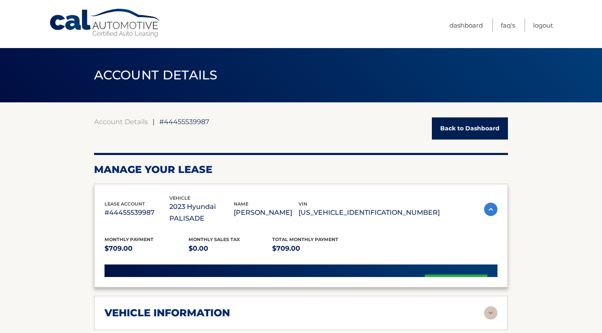 This screenshot has width=602, height=333. What do you see at coordinates (202, 213) in the screenshot?
I see `p: 2023 Hyundai PALISADE` at bounding box center [202, 213].